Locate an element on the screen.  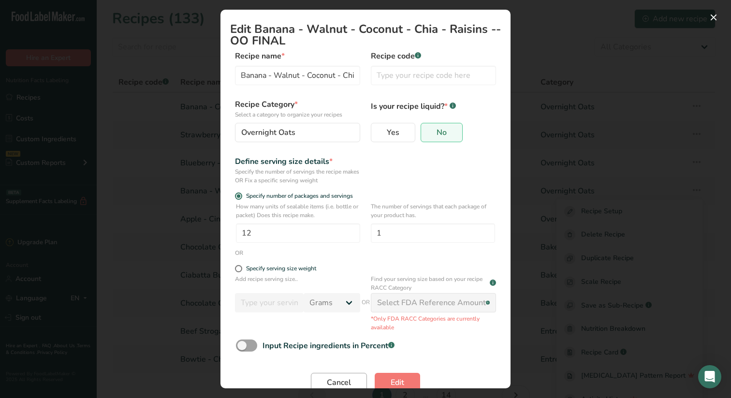
p: Add recipe serving size.. is located at coordinates (297, 282).